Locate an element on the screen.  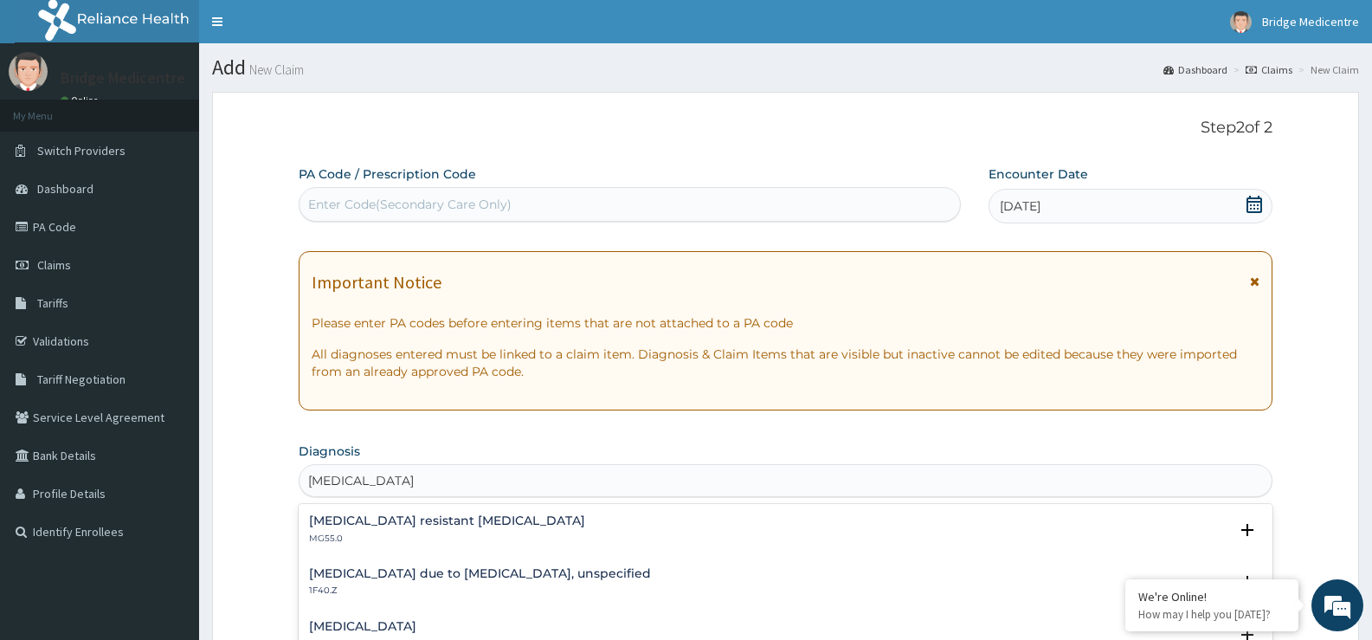
a: Claims is located at coordinates (1269, 69).